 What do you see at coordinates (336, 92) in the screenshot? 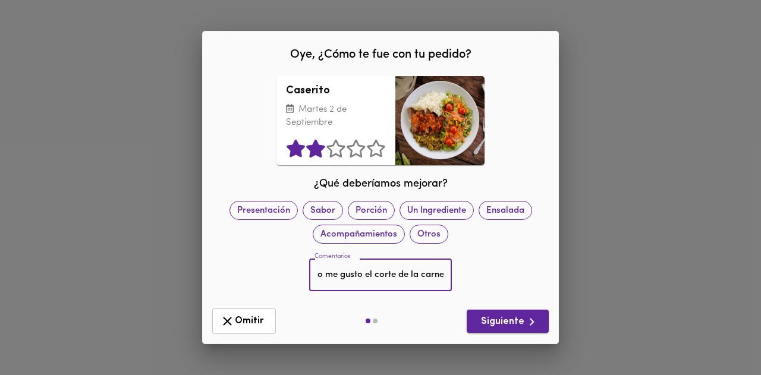
I see `h3: Caserito` at bounding box center [336, 92].